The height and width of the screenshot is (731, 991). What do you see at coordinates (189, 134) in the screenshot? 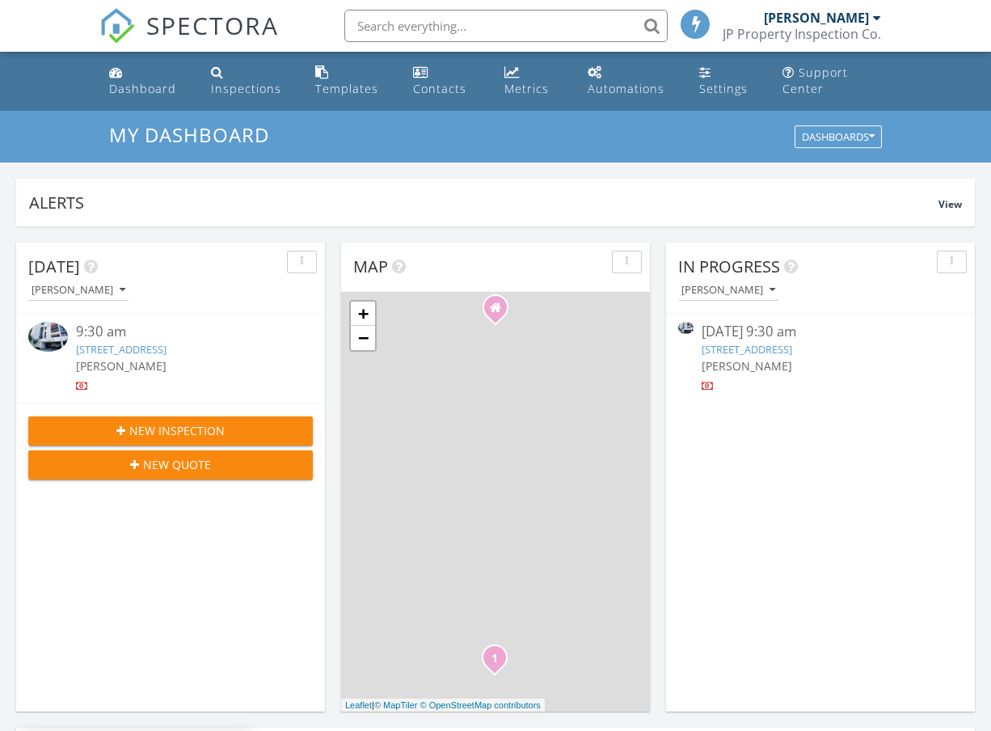
I see `span: My Dashboard` at bounding box center [189, 134].